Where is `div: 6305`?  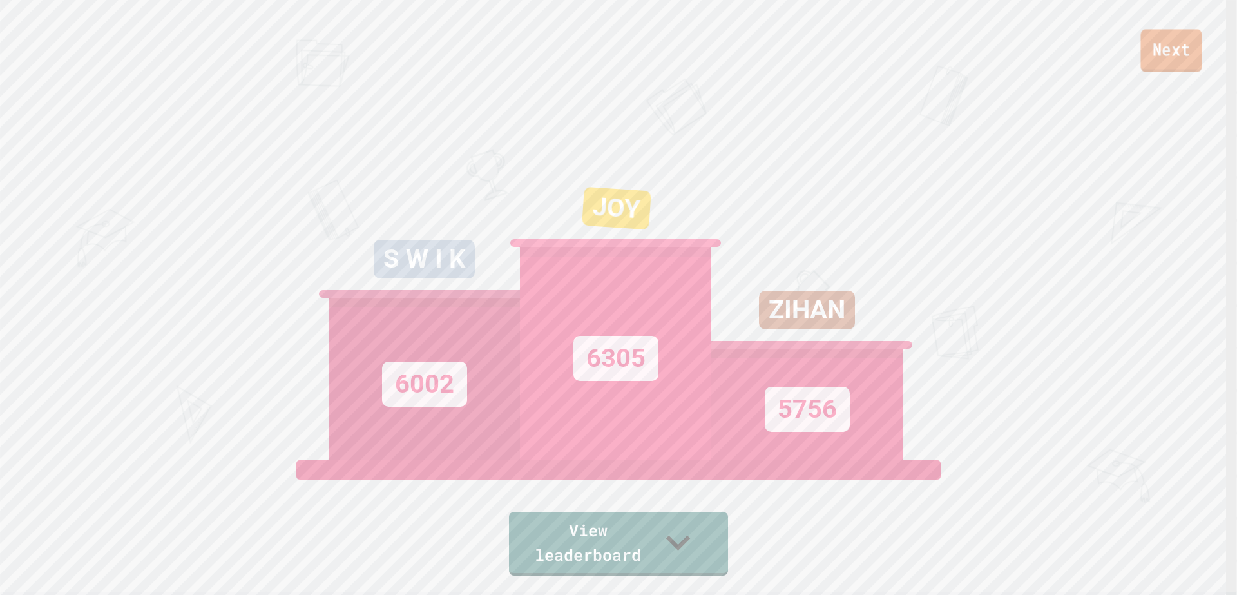 div: 6305 is located at coordinates (616, 358).